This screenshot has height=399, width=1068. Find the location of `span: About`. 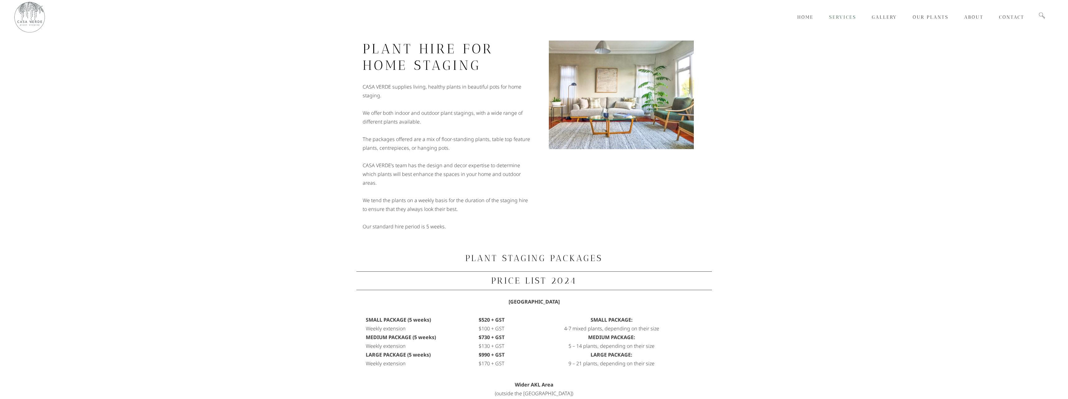

span: About is located at coordinates (974, 17).